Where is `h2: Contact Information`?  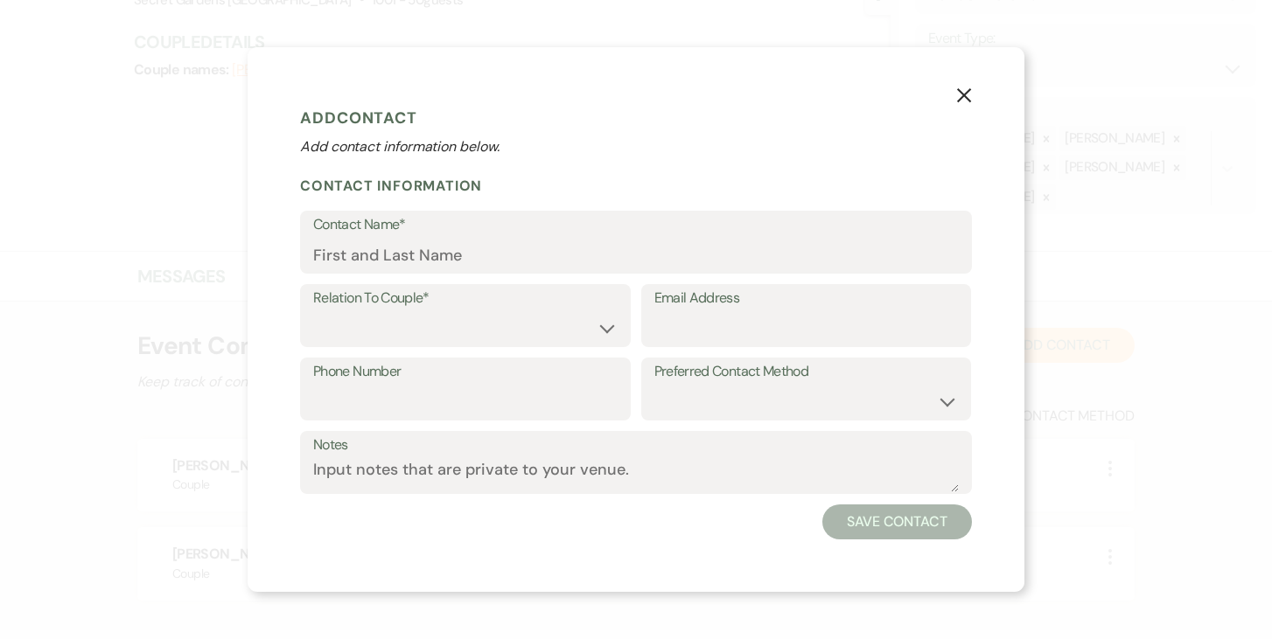 h2: Contact Information is located at coordinates (636, 185).